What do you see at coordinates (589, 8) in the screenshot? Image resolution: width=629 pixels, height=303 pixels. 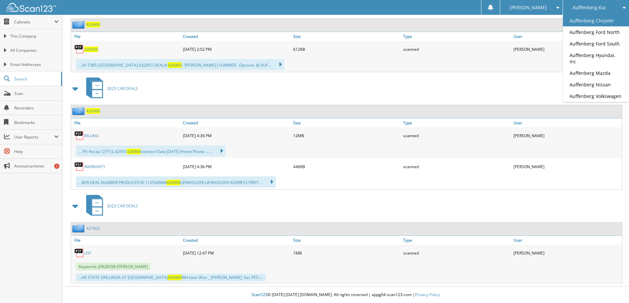 I see `span: Auffenberg Kia` at bounding box center [589, 8].